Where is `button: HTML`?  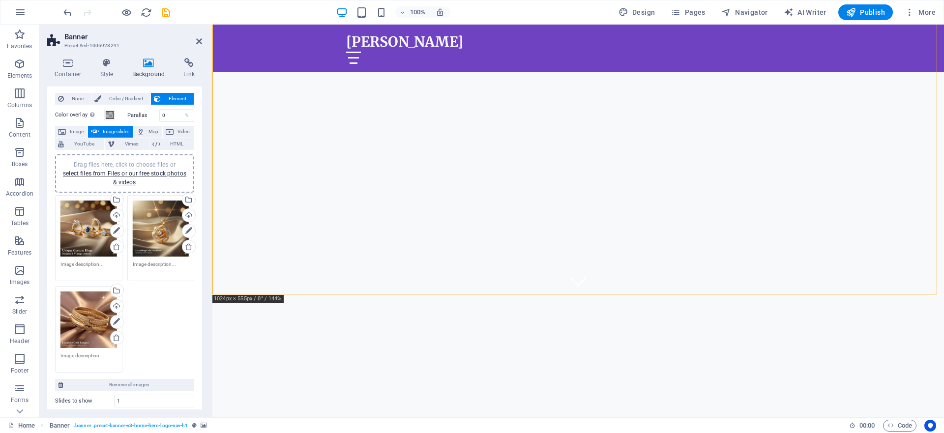
button: HTML is located at coordinates (172, 144).